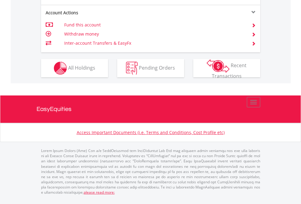 Image resolution: width=301 pixels, height=204 pixels. I want to click on button: Pending Orders, so click(150, 68).